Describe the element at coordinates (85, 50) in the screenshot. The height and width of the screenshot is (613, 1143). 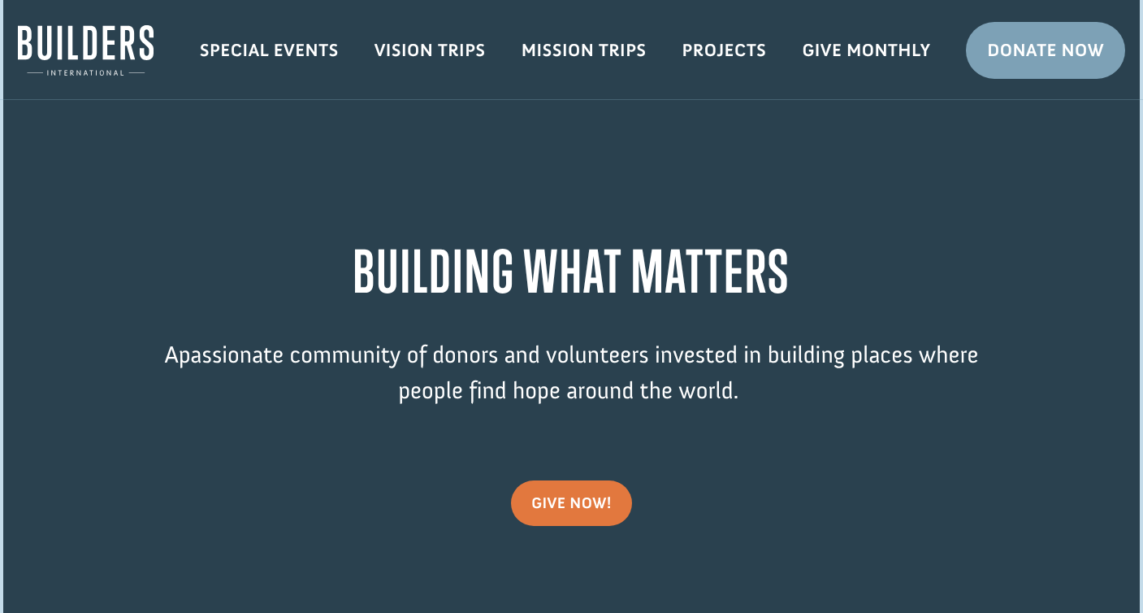
I see `img: Builders International` at that location.